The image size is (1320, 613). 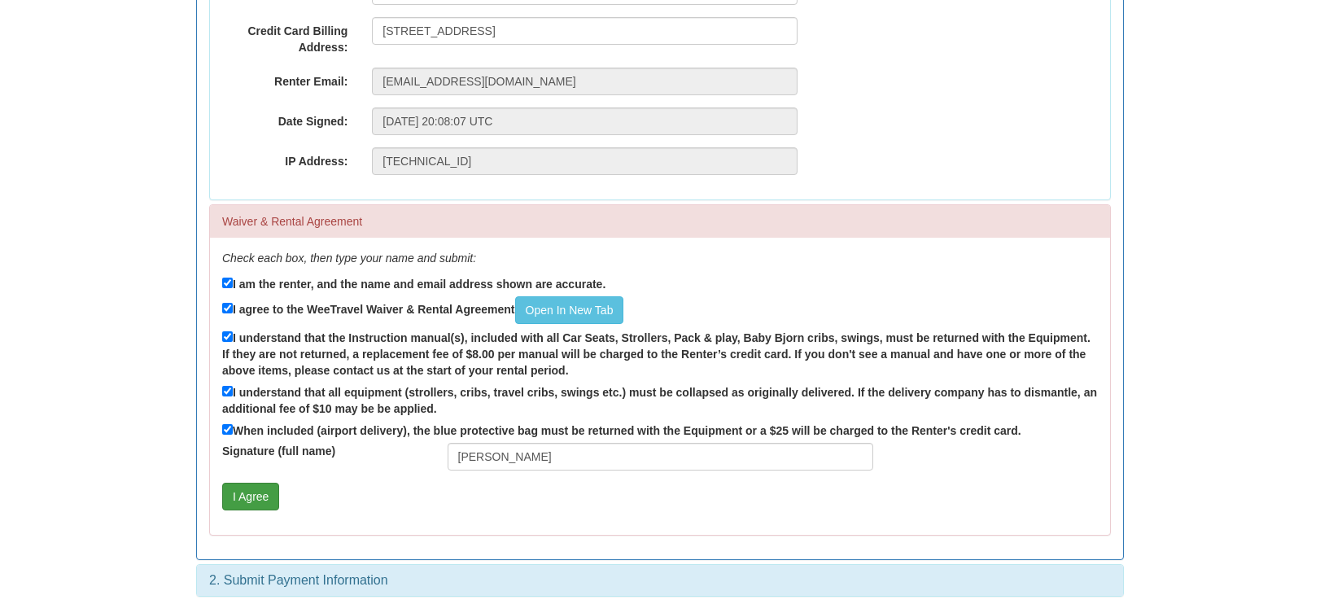 I want to click on label: Credit Card Billing Address:, so click(x=285, y=36).